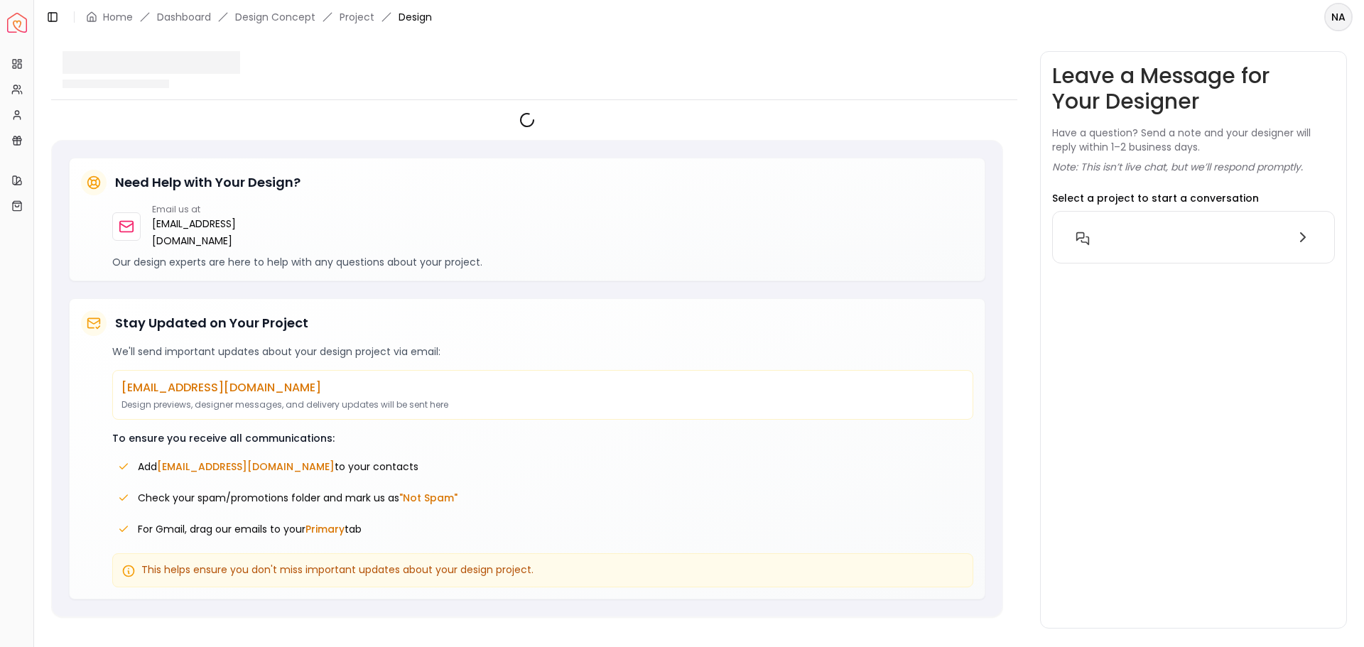  Describe the element at coordinates (118, 17) in the screenshot. I see `a: Home` at that location.